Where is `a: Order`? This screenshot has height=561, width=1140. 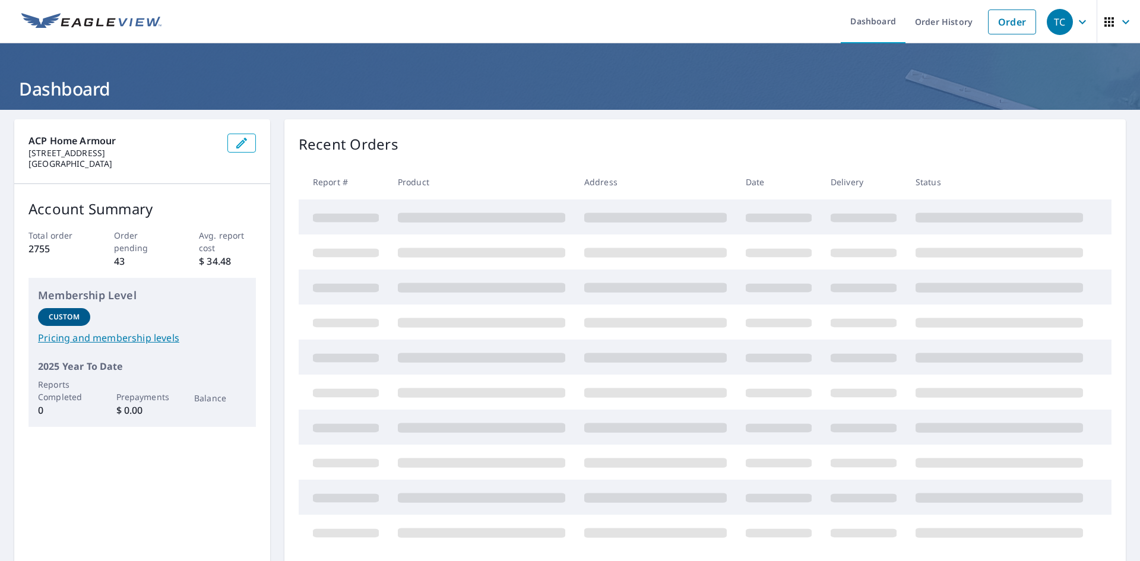
a: Order is located at coordinates (1012, 22).